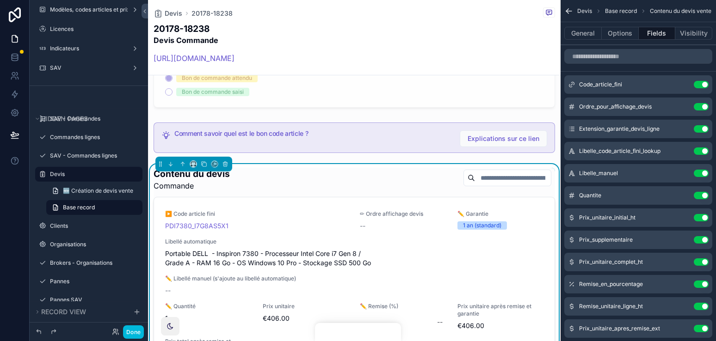 This screenshot has width=716, height=341. What do you see at coordinates (197, 226) in the screenshot?
I see `span: PDI7380_I7G8AS5X1` at bounding box center [197, 226].